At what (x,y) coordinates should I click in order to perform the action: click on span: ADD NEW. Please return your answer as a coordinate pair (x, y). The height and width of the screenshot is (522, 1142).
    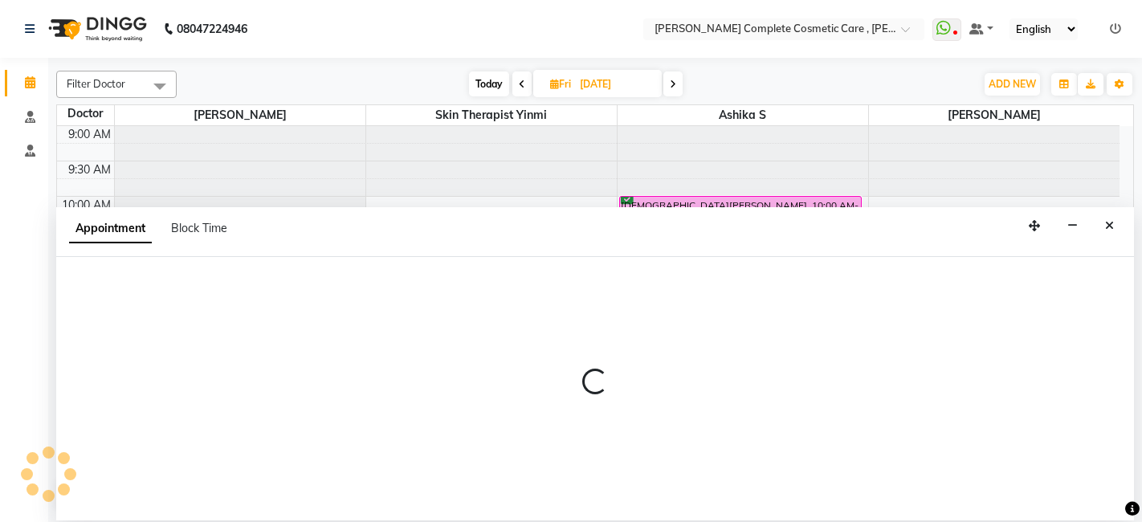
    Looking at the image, I should click on (1012, 84).